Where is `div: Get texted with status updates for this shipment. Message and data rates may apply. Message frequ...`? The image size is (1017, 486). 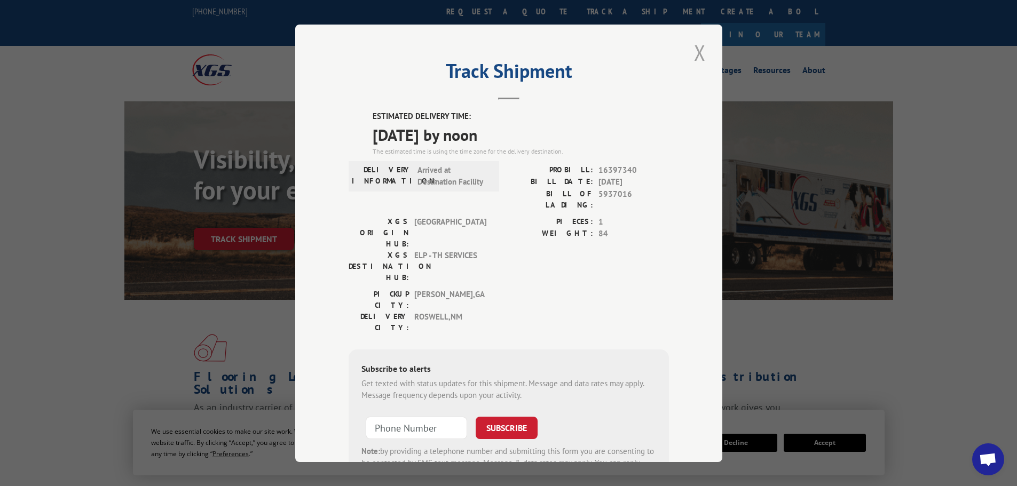
div: Get texted with status updates for this shipment. Message and data rates may apply. Message frequ... is located at coordinates (509, 389).